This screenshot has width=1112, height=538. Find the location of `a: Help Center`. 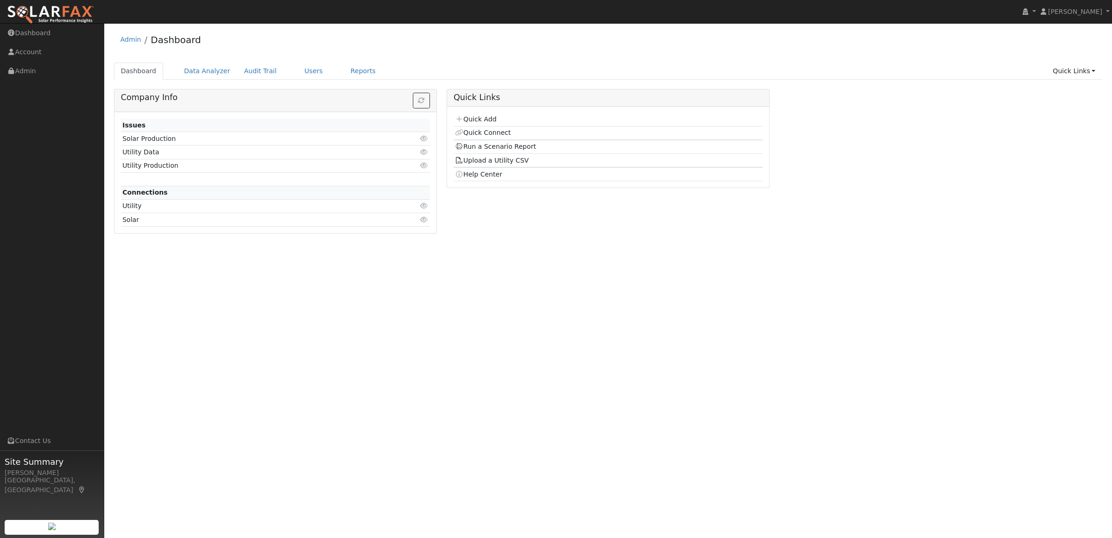

a: Help Center is located at coordinates (479, 174).